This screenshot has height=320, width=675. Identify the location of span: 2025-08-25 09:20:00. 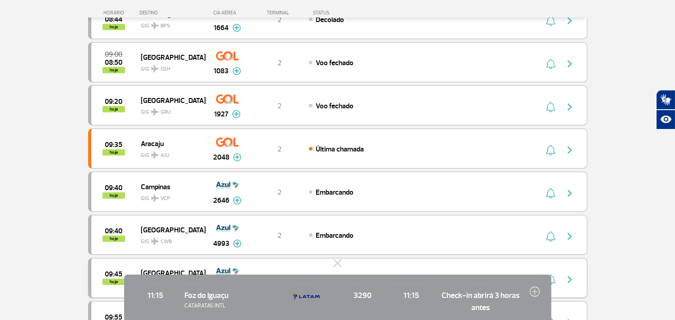
(113, 102).